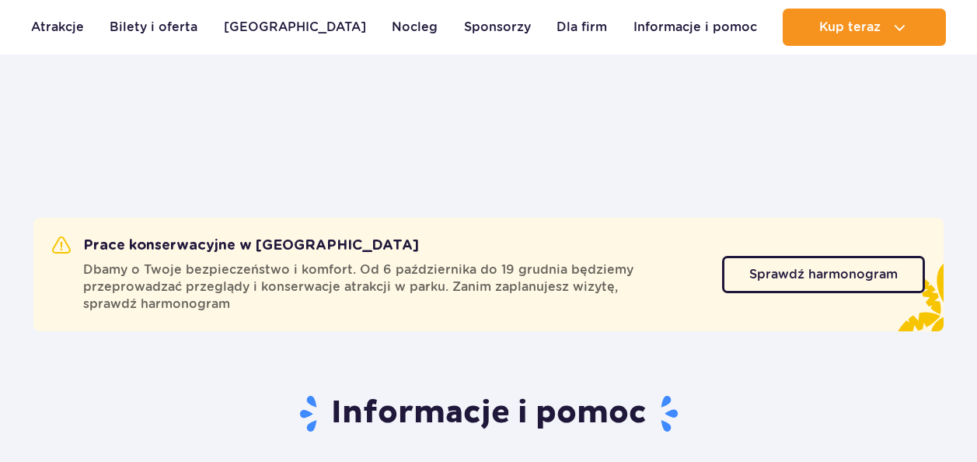 The height and width of the screenshot is (462, 977). Describe the element at coordinates (414, 27) in the screenshot. I see `a: Nocleg` at that location.